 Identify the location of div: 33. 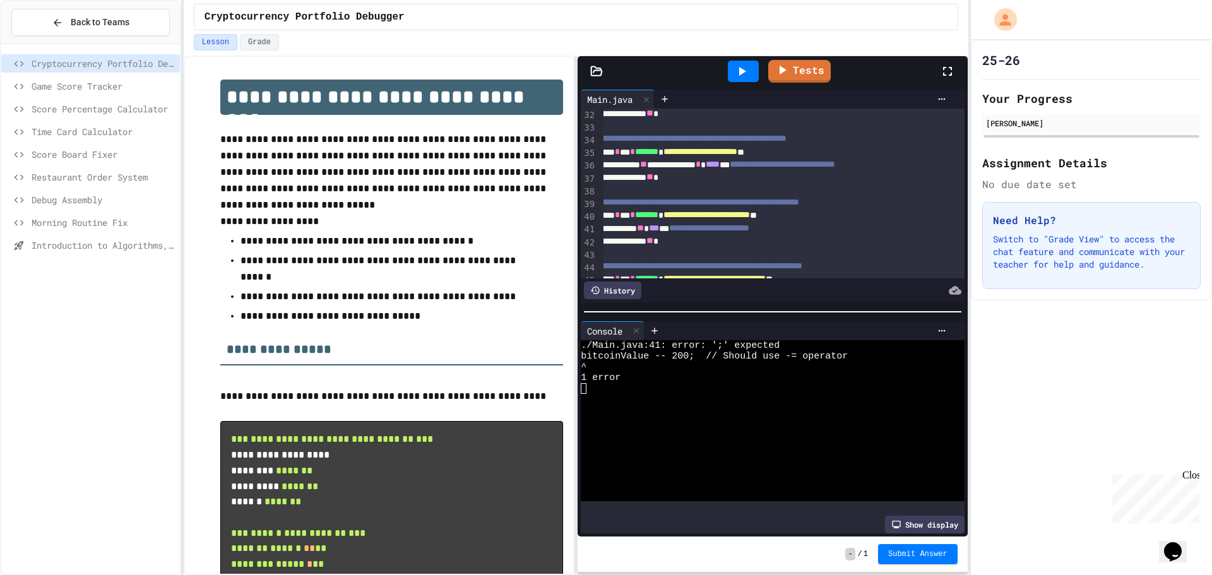
(588, 128).